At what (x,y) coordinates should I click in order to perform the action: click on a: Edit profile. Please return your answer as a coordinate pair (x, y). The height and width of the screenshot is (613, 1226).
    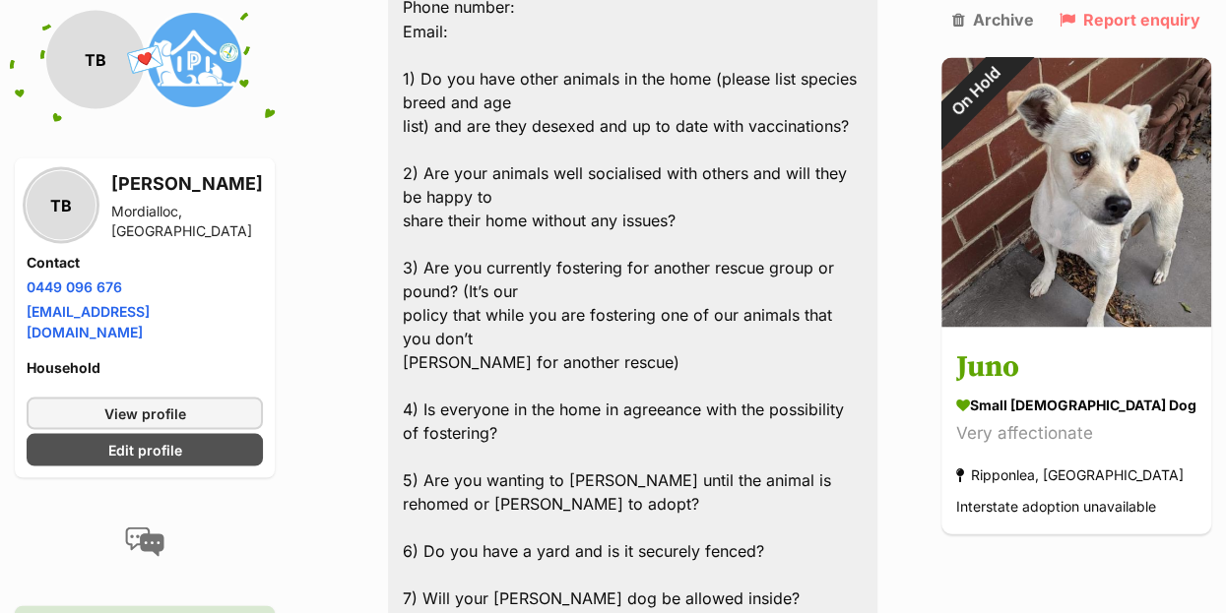
    Looking at the image, I should click on (145, 449).